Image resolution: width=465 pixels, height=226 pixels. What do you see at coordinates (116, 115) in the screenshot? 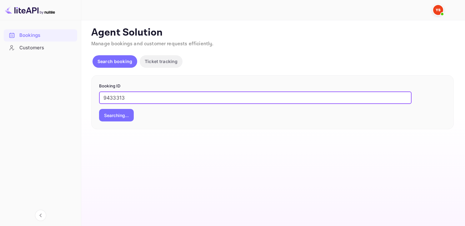
I see `button: Searching...` at bounding box center [116, 115].